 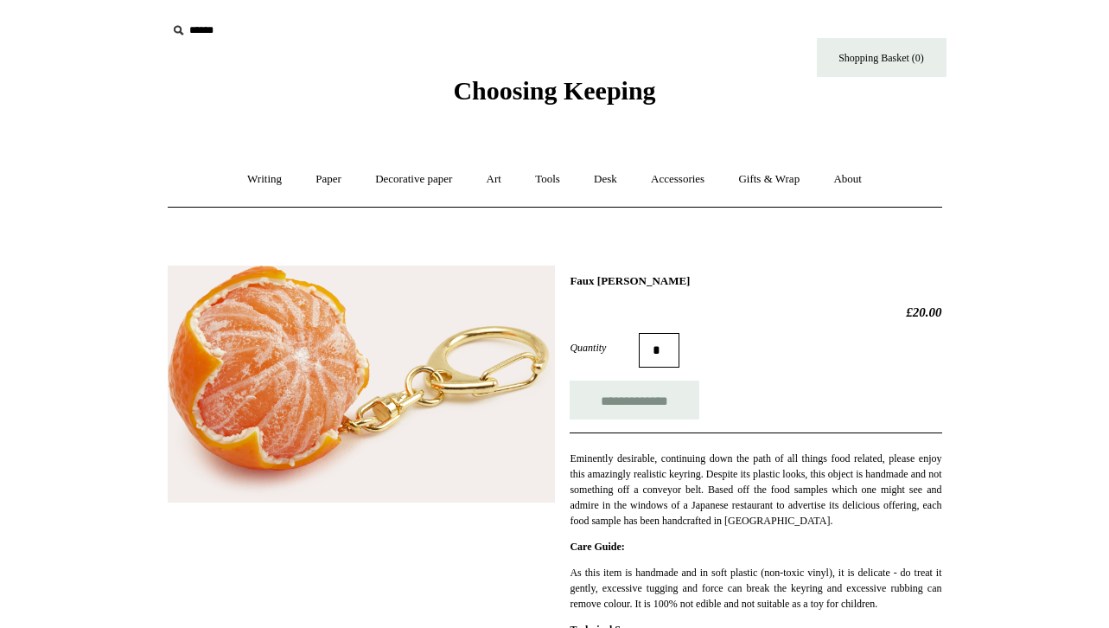 What do you see at coordinates (604, 348) in the screenshot?
I see `label: Quantity` at bounding box center [604, 348].